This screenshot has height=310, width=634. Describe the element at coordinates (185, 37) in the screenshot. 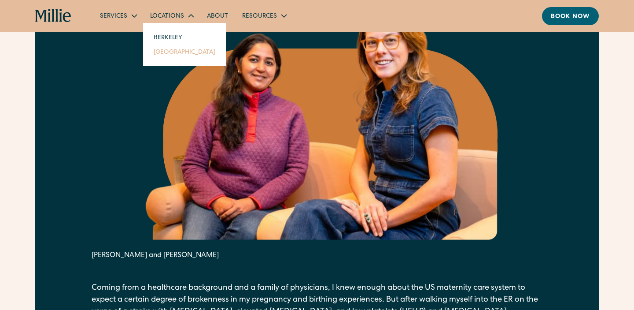

I see `a: Berkeley` at that location.